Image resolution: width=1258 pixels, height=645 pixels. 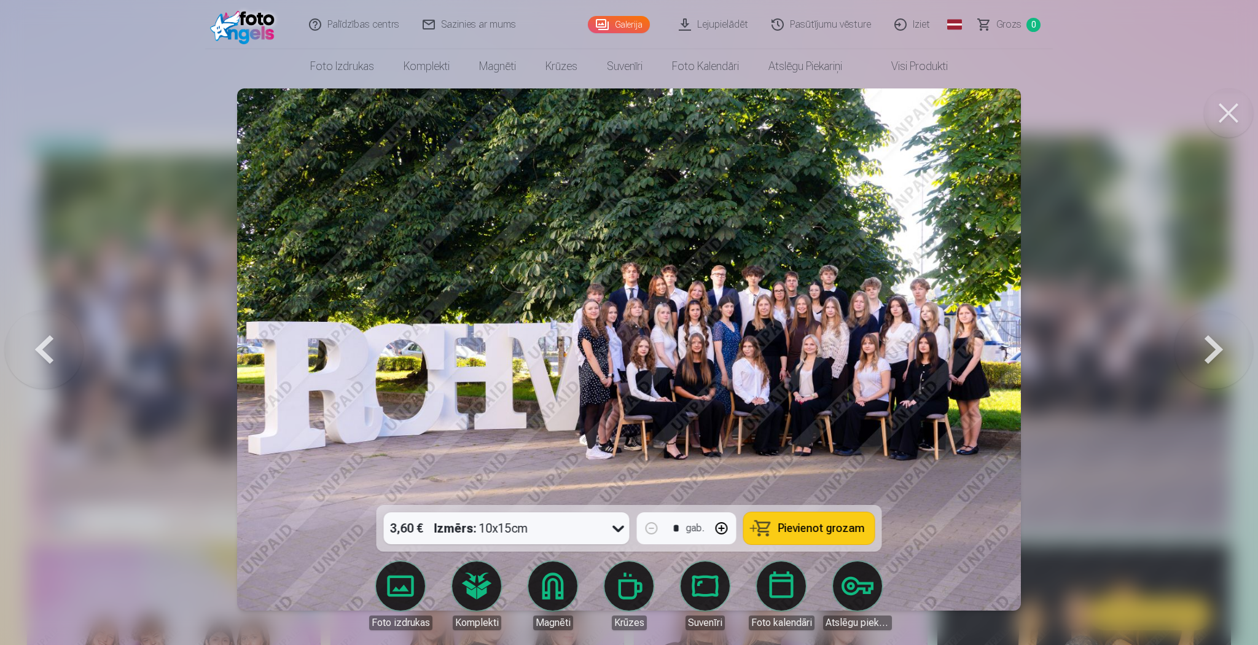 What do you see at coordinates (455, 528) in the screenshot?
I see `strong: Izmērs :` at bounding box center [455, 528].